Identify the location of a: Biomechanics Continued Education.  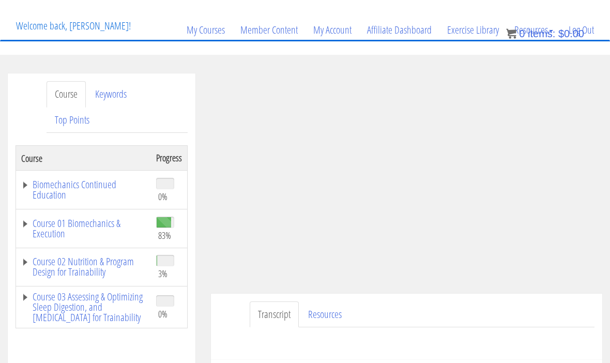
(83, 190).